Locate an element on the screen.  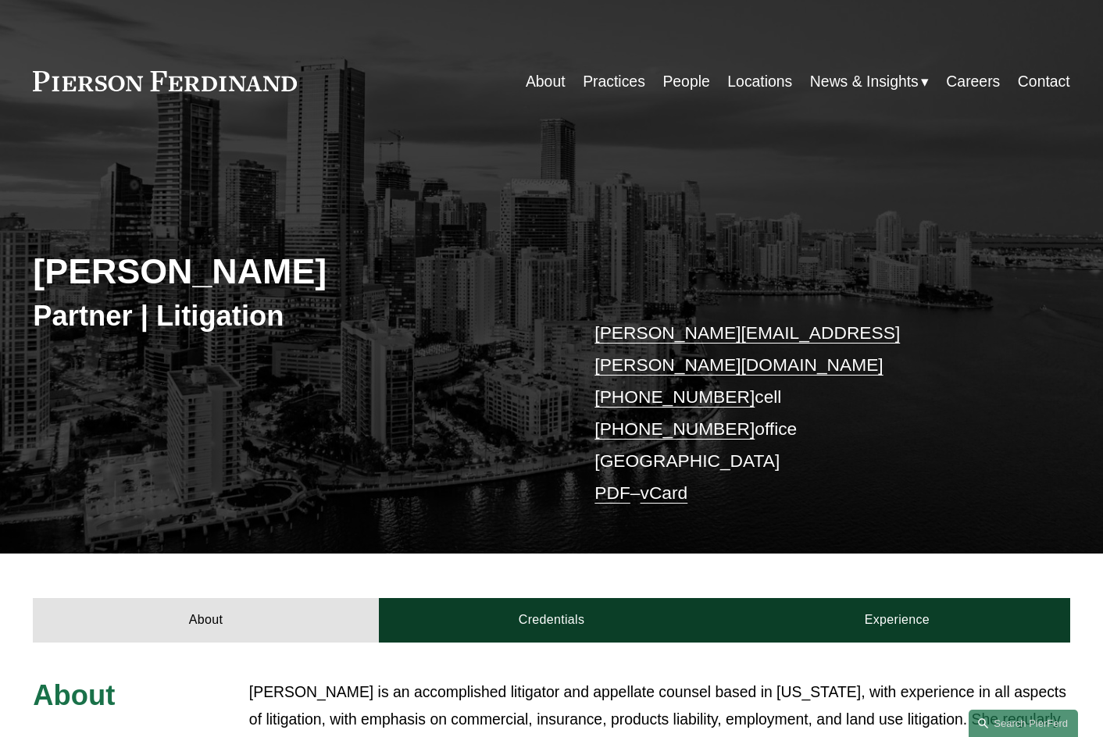
a: folder dropdown is located at coordinates (869, 81).